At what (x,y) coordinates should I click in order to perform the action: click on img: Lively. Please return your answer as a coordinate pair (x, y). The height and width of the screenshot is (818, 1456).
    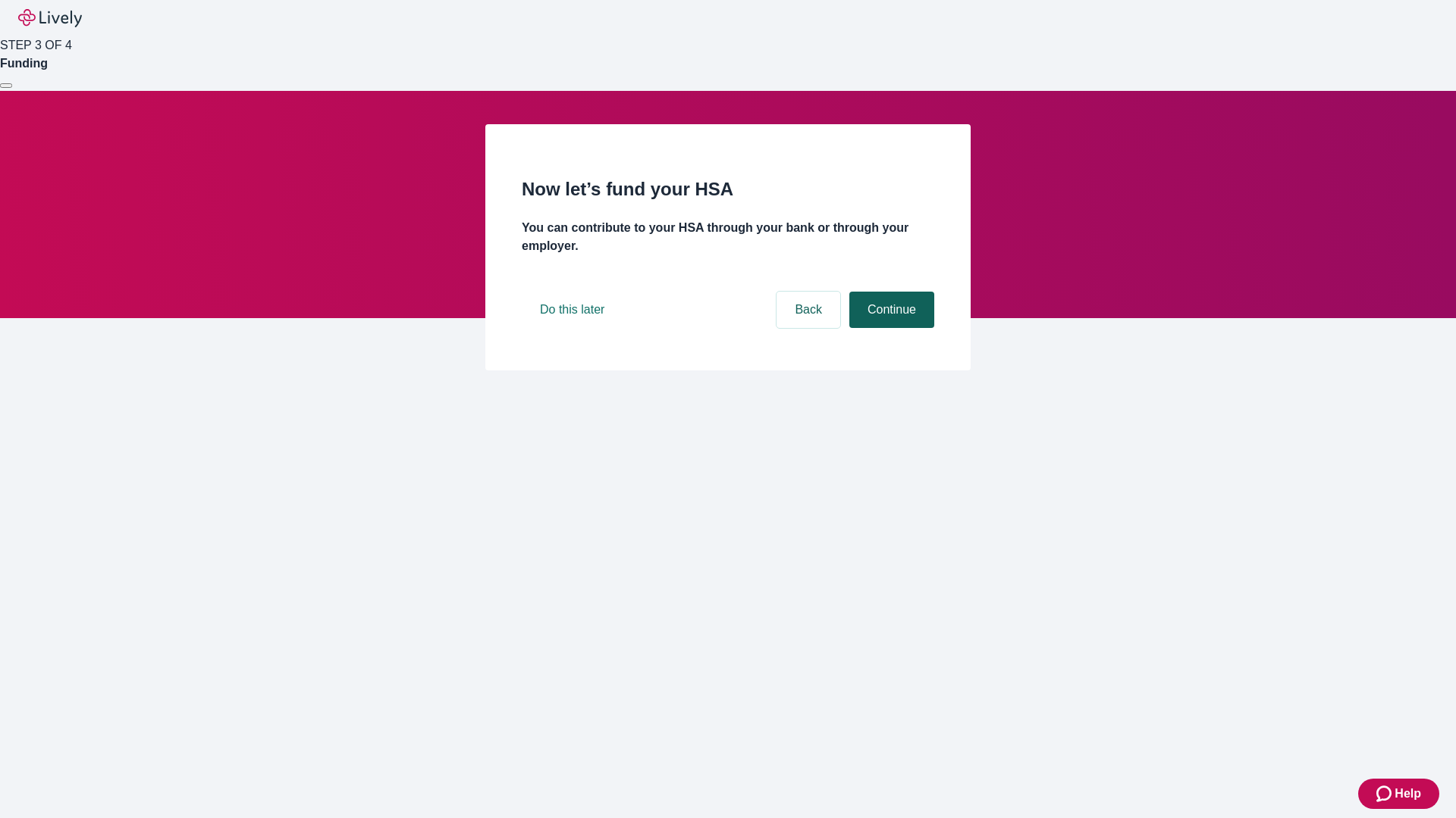
    Looking at the image, I should click on (50, 18).